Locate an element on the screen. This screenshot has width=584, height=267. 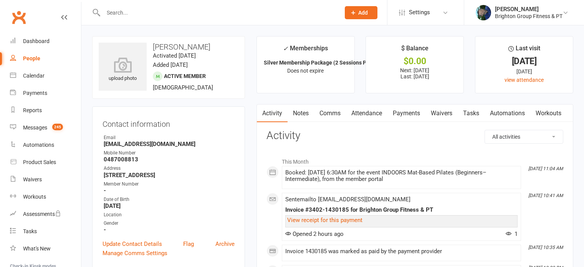
h3: Contact information is located at coordinates (169, 123).